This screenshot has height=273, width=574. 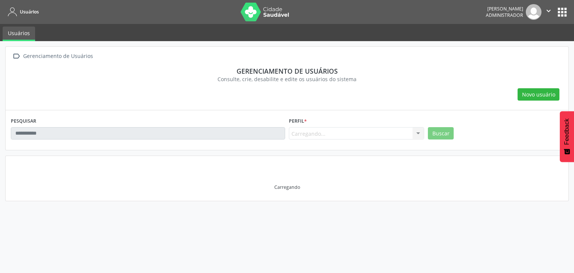 What do you see at coordinates (287, 187) in the screenshot?
I see `div: Carregando` at bounding box center [287, 187].